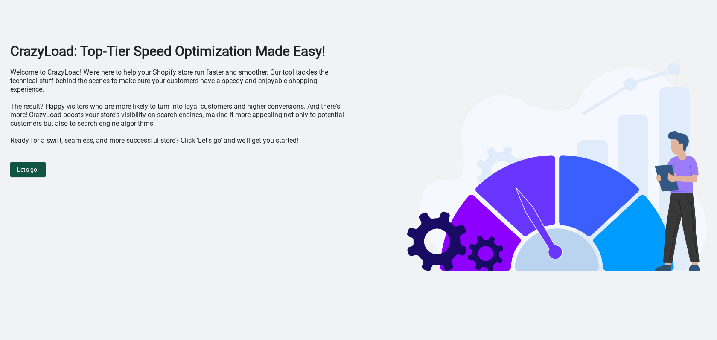 The image size is (717, 340). What do you see at coordinates (28, 170) in the screenshot?
I see `span: Let's go!` at bounding box center [28, 170].